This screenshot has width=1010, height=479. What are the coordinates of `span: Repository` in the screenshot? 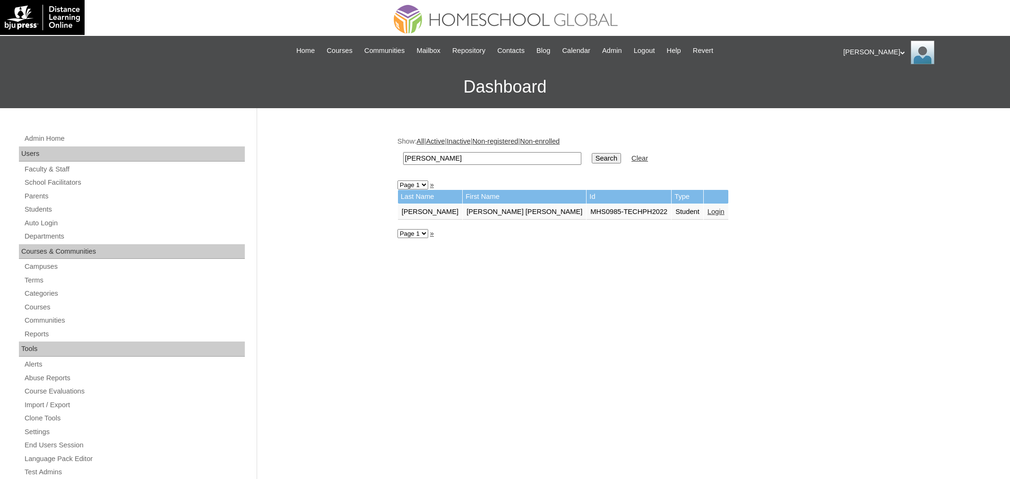 It's located at (469, 51).